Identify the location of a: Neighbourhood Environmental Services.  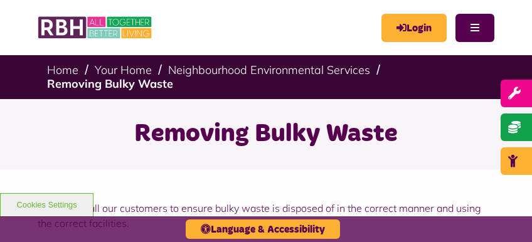
(269, 70).